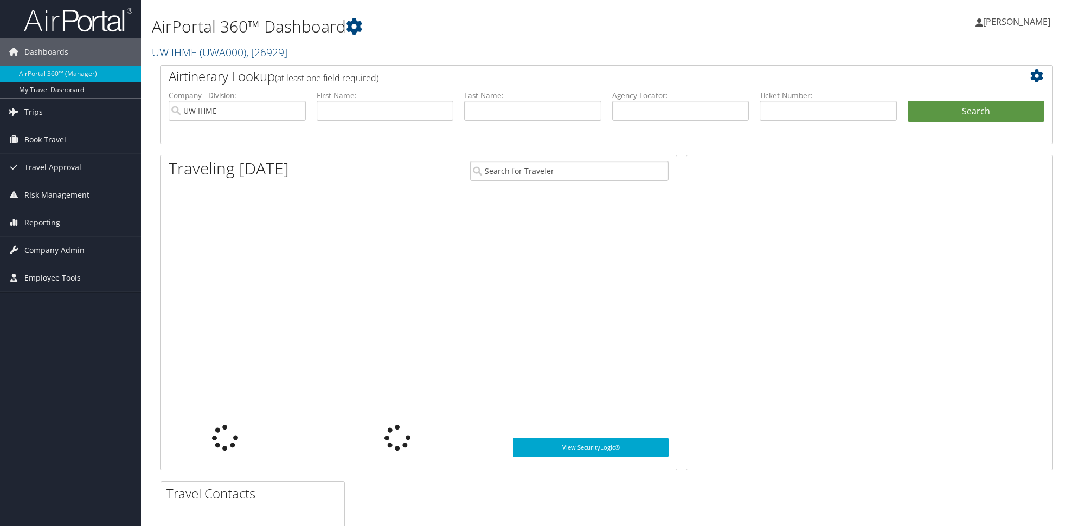 The width and height of the screenshot is (1072, 526). Describe the element at coordinates (267, 52) in the screenshot. I see `span: , [ 26929 ]` at that location.